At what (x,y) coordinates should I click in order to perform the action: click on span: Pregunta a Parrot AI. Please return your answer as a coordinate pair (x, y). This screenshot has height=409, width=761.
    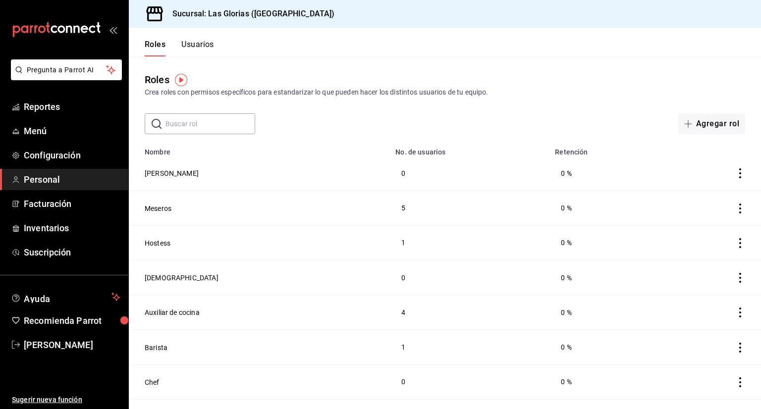
    Looking at the image, I should click on (66, 70).